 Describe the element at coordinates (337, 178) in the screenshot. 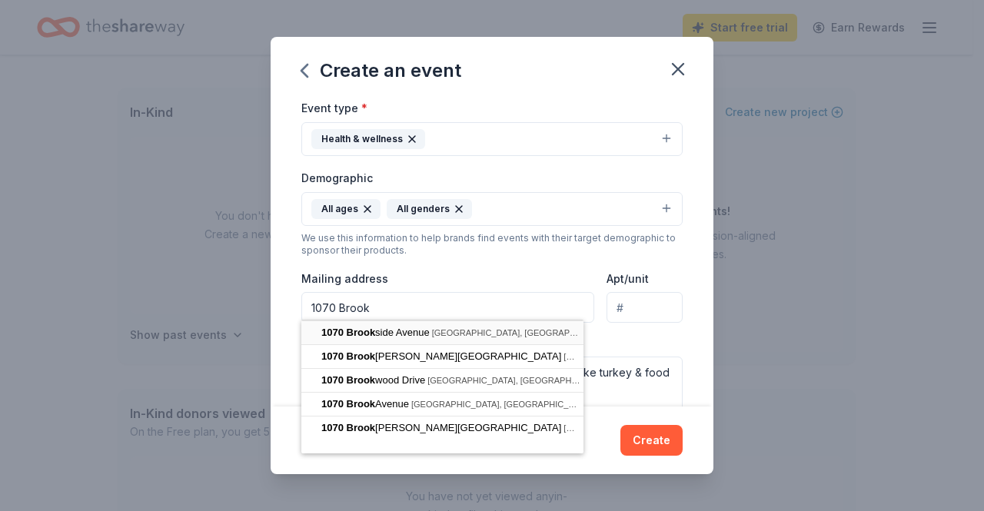

I see `label: Demographic` at that location.